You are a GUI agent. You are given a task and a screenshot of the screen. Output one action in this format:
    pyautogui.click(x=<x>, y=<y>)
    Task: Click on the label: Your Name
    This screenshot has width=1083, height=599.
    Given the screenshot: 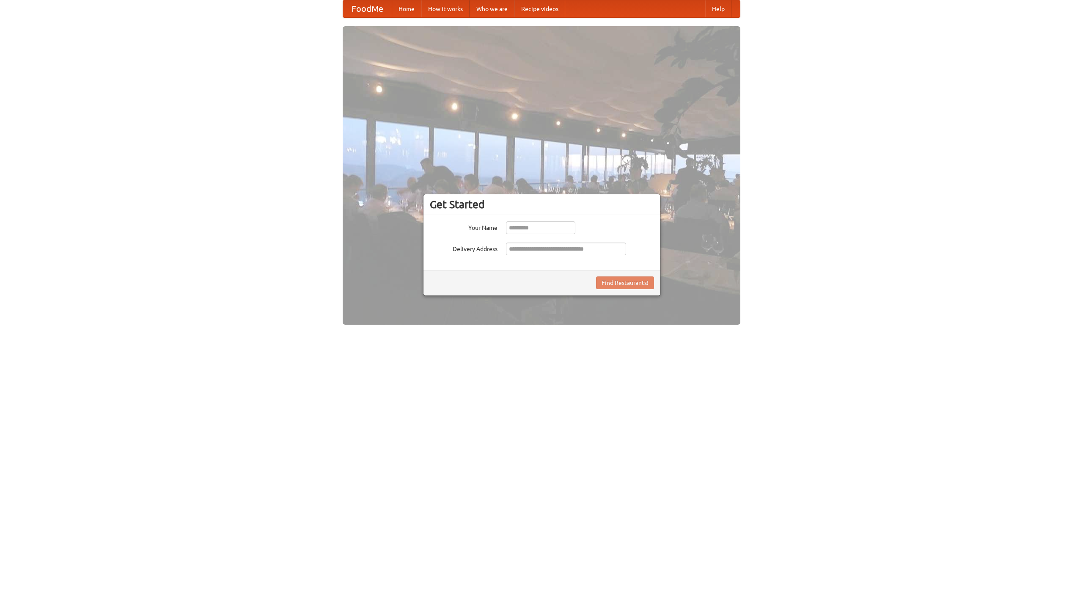 What is the action you would take?
    pyautogui.click(x=464, y=226)
    